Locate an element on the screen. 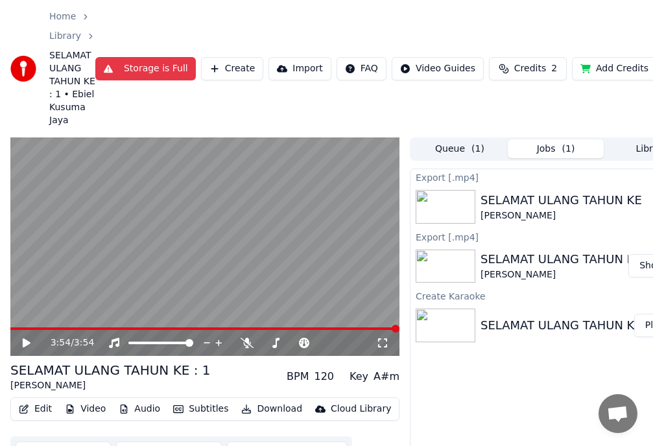  span: SELAMAT ULANG TAHUN KE : 1 • Ebiel Kusuma Jaya is located at coordinates (72, 88).